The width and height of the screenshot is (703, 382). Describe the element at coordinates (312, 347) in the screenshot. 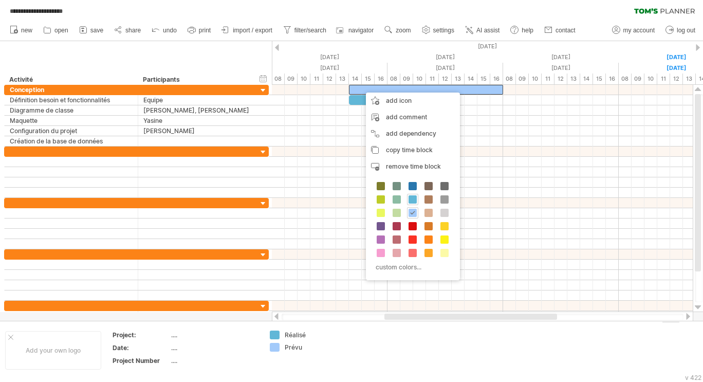

I see `div: Prévu` at that location.